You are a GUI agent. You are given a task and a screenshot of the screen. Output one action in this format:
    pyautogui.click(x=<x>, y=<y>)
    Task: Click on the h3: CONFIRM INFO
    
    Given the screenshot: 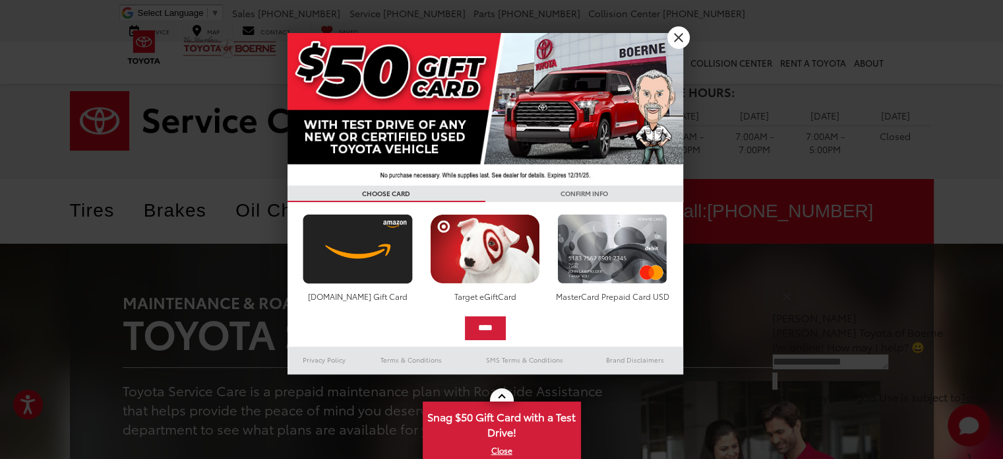 What is the action you would take?
    pyautogui.click(x=585, y=193)
    